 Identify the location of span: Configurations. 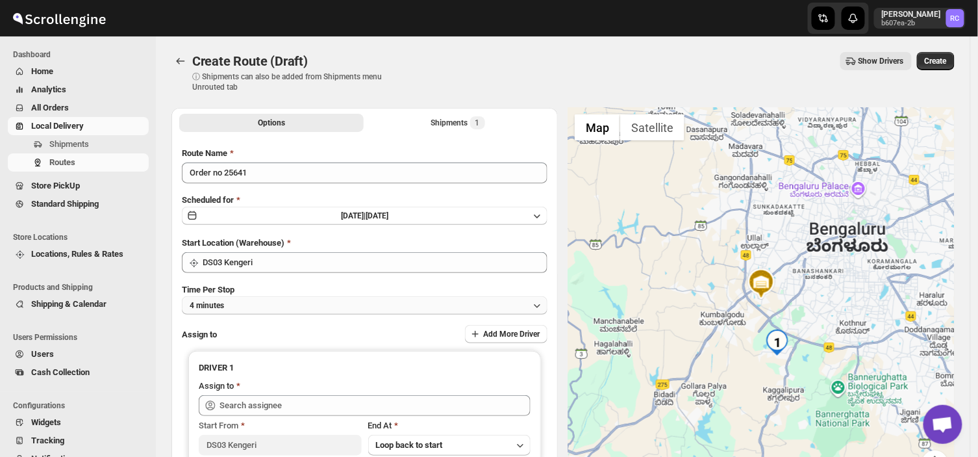
(81, 405).